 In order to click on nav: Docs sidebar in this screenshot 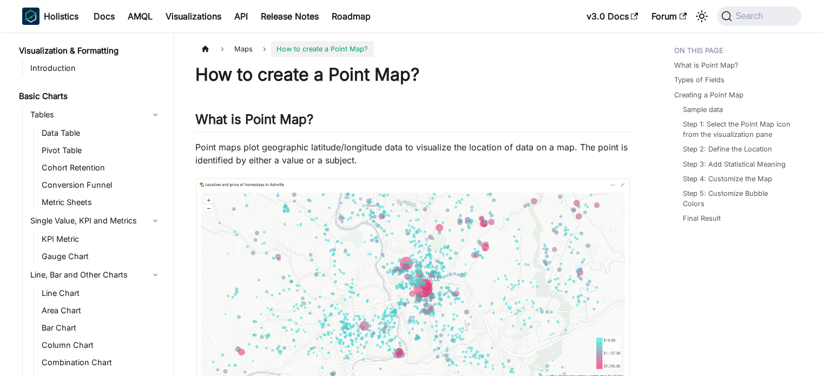, I will do `click(93, 204)`.